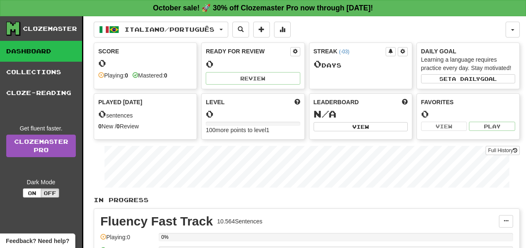 The image size is (526, 248). I want to click on div: Ready for Review, so click(248, 51).